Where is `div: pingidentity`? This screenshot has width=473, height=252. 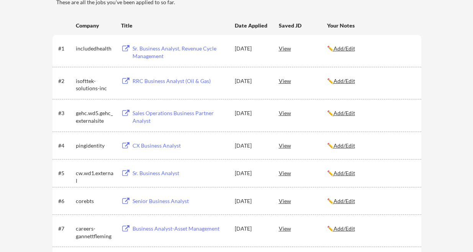
div: pingidentity is located at coordinates (95, 146).